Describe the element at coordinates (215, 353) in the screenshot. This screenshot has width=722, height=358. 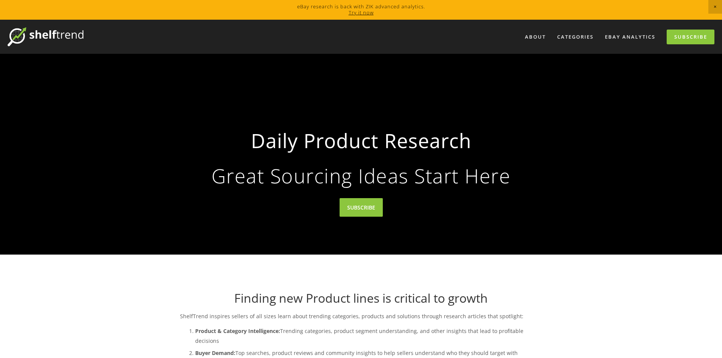
I see `strong: Buyer Demand:` at that location.